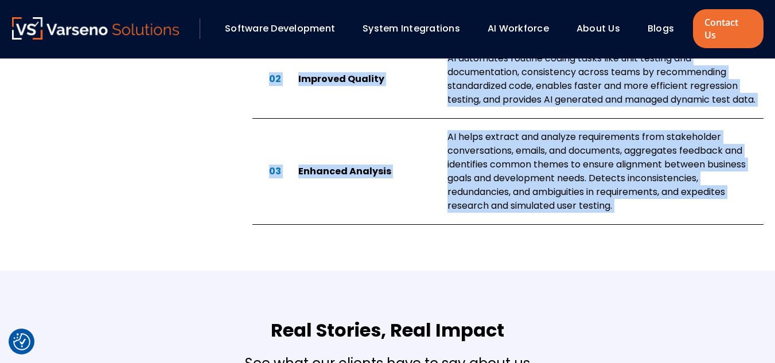  Describe the element at coordinates (523, 29) in the screenshot. I see `div: AI Workforce` at that location.